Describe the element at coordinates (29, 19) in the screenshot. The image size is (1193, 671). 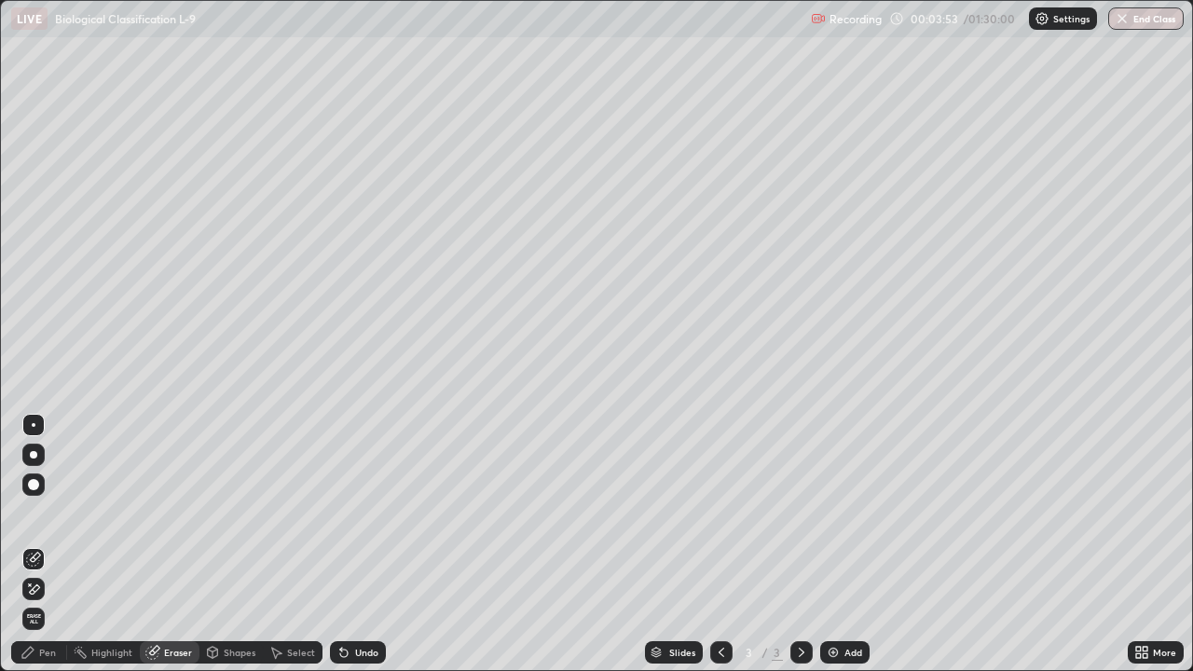
I see `p: LIVE` at that location.